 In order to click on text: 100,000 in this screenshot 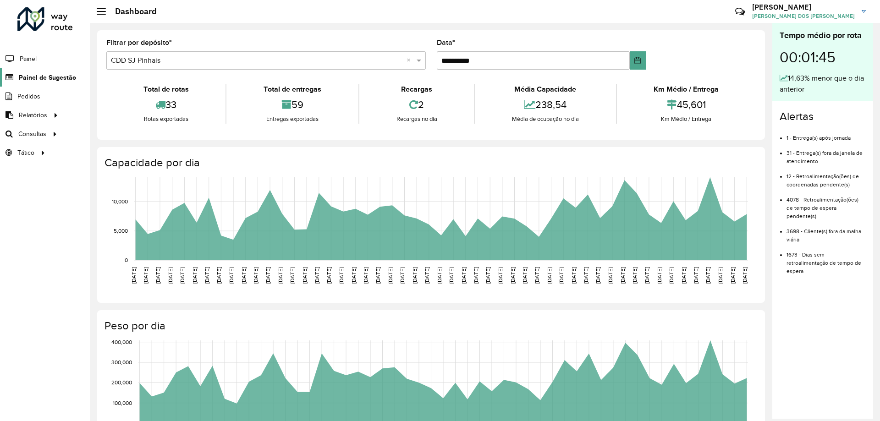, I will do `click(122, 403)`.